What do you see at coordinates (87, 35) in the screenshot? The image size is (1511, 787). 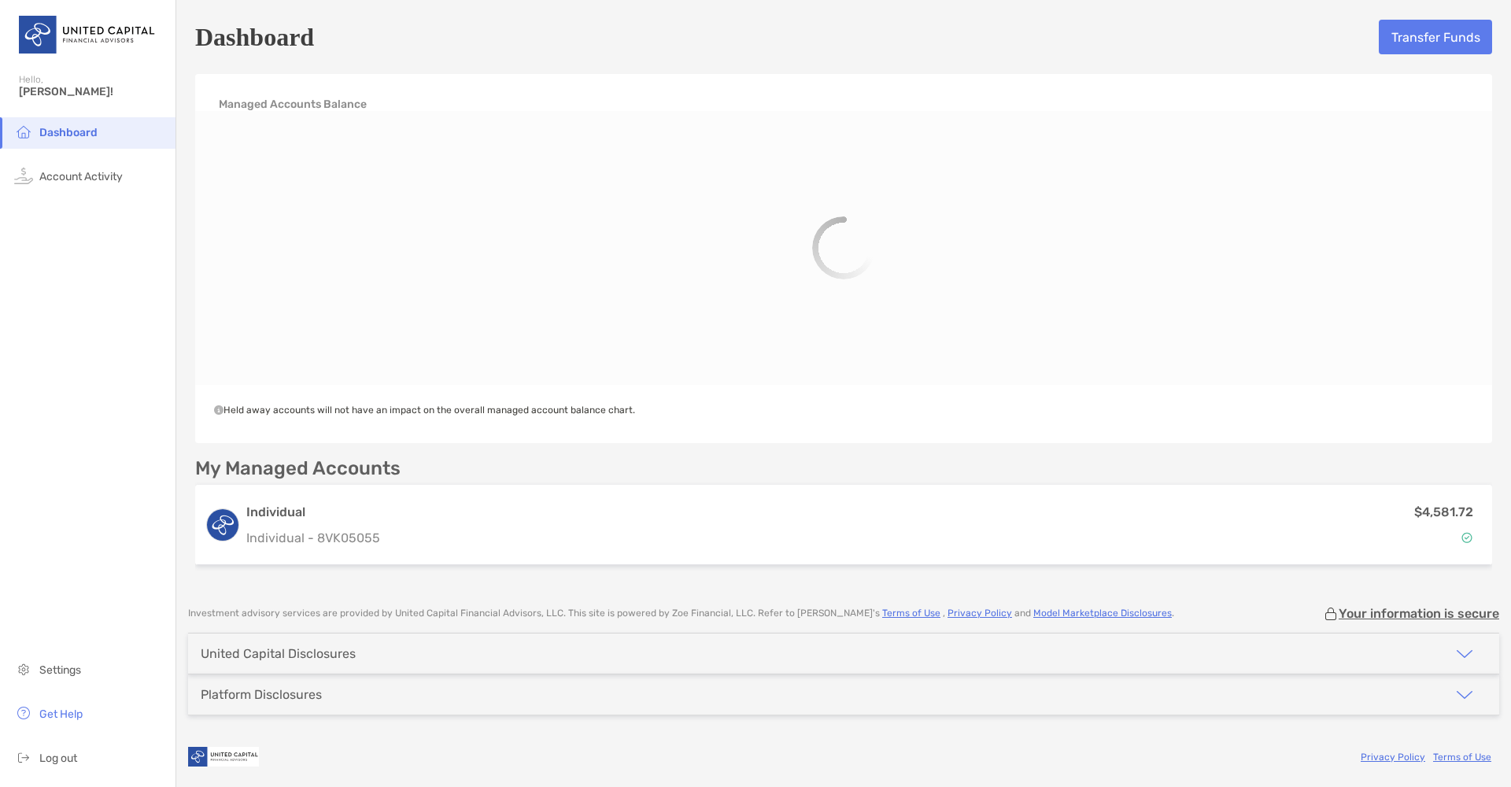 I see `img: United Capital Logo` at bounding box center [87, 35].